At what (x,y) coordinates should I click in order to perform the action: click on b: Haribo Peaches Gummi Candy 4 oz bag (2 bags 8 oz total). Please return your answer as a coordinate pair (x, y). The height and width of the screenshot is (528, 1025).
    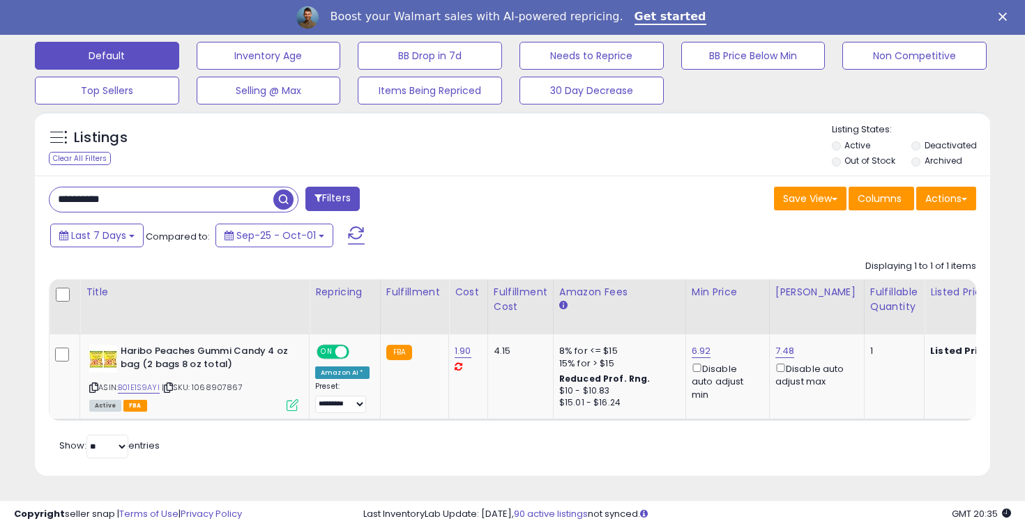
    Looking at the image, I should click on (205, 360).